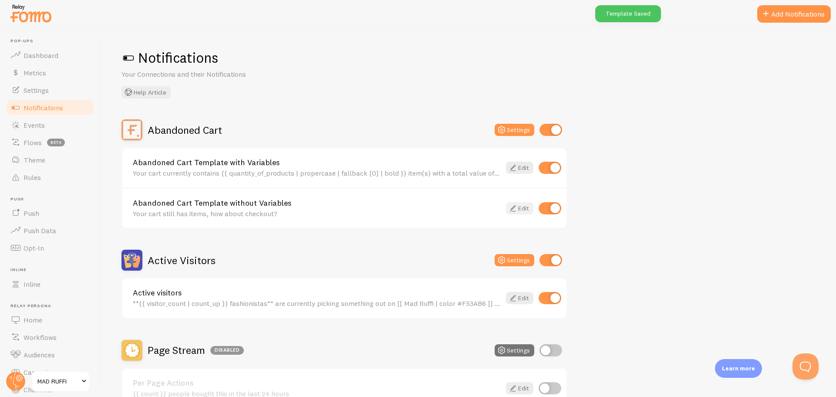 This screenshot has height=397, width=836. I want to click on div: Learn more, so click(739, 368).